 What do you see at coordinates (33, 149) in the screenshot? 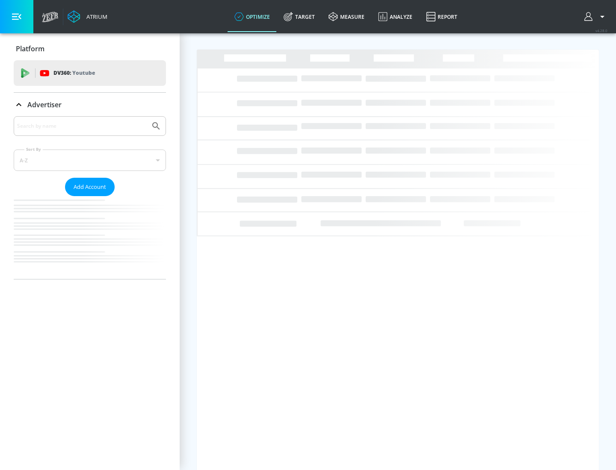
I see `label: Sort By` at bounding box center [33, 149].